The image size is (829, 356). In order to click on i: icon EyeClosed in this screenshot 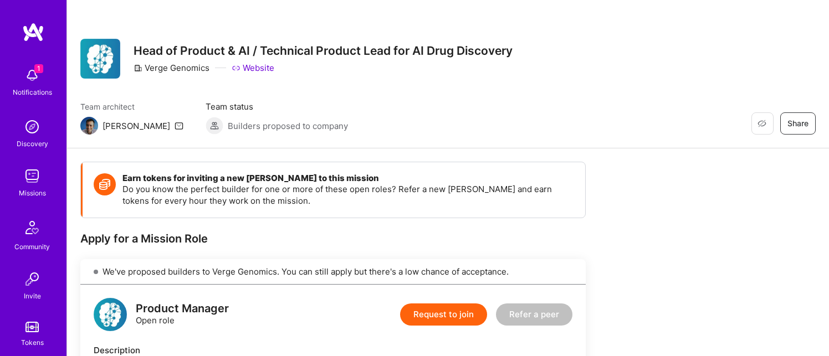, I will do `click(762, 124)`.